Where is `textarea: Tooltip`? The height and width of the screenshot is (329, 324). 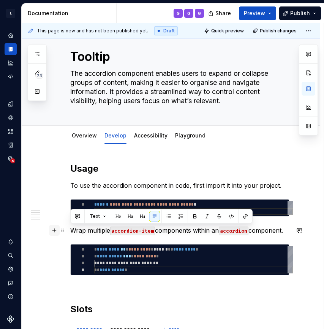 textarea: Tooltip is located at coordinates (178, 57).